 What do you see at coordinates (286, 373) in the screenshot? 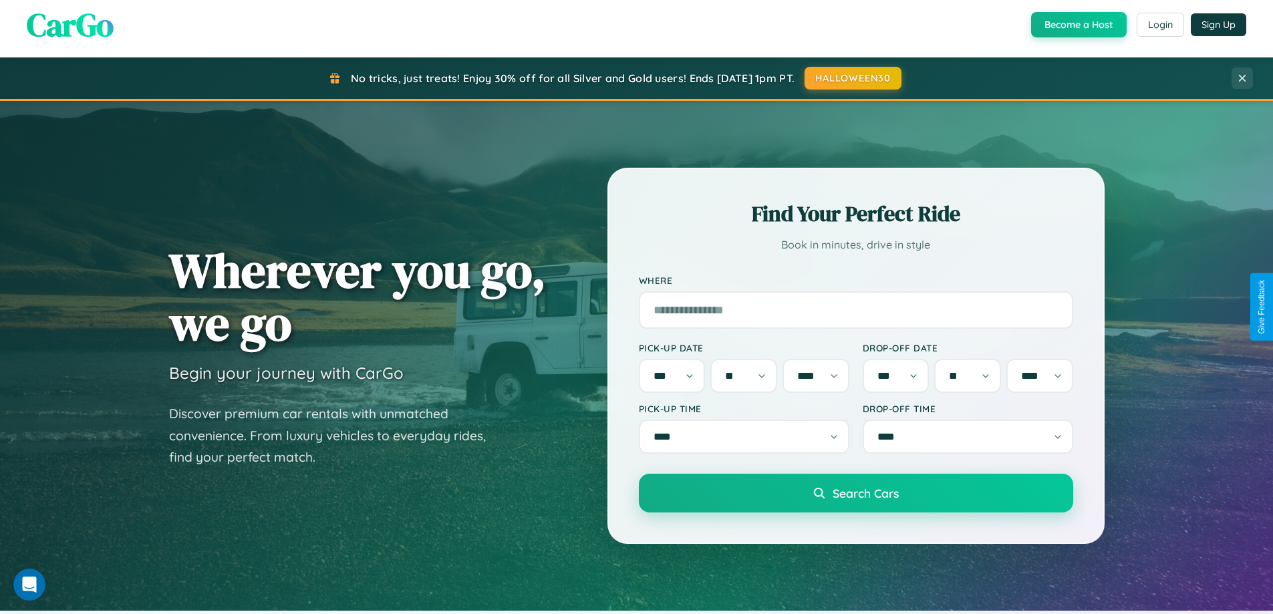
I see `h3: Begin your journey with CarGo` at bounding box center [286, 373].